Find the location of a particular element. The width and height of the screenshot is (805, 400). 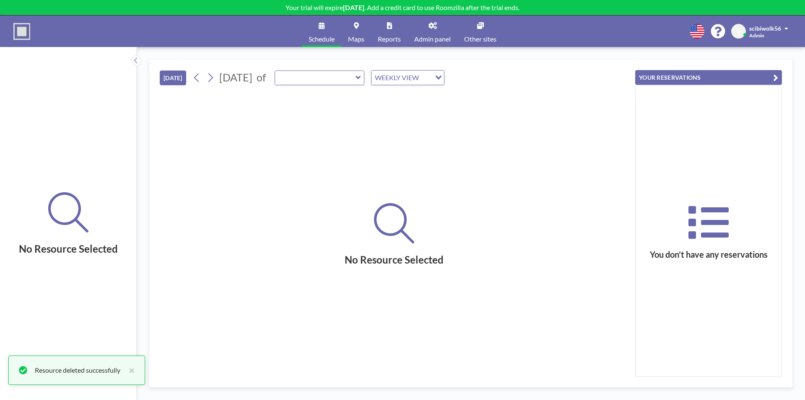

span: WEEKLY VIEW is located at coordinates (397, 78).